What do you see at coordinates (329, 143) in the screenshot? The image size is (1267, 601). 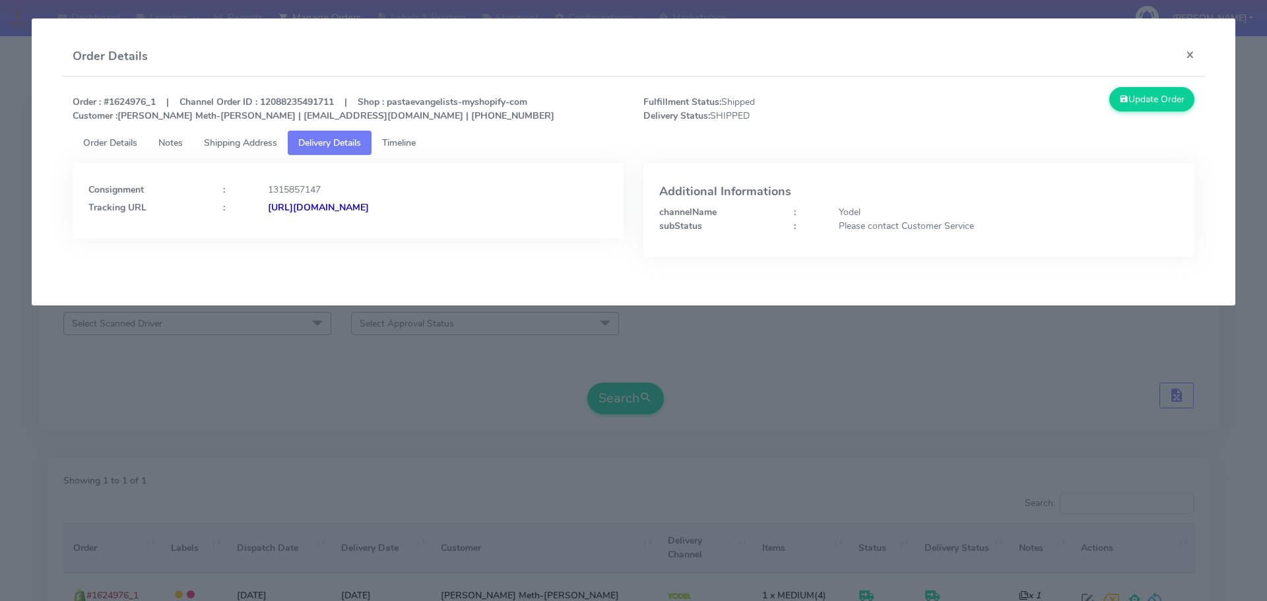 I see `span: Delivery Details` at bounding box center [329, 143].